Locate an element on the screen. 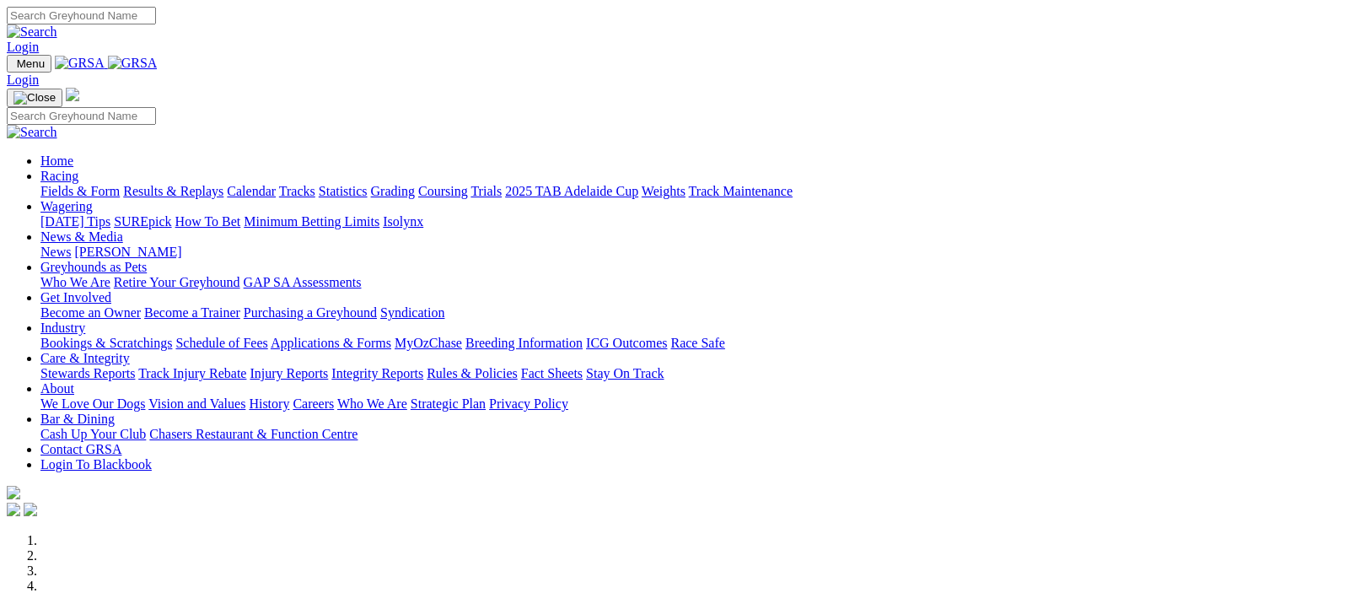 The image size is (1355, 593). a: Strategic Plan is located at coordinates (448, 403).